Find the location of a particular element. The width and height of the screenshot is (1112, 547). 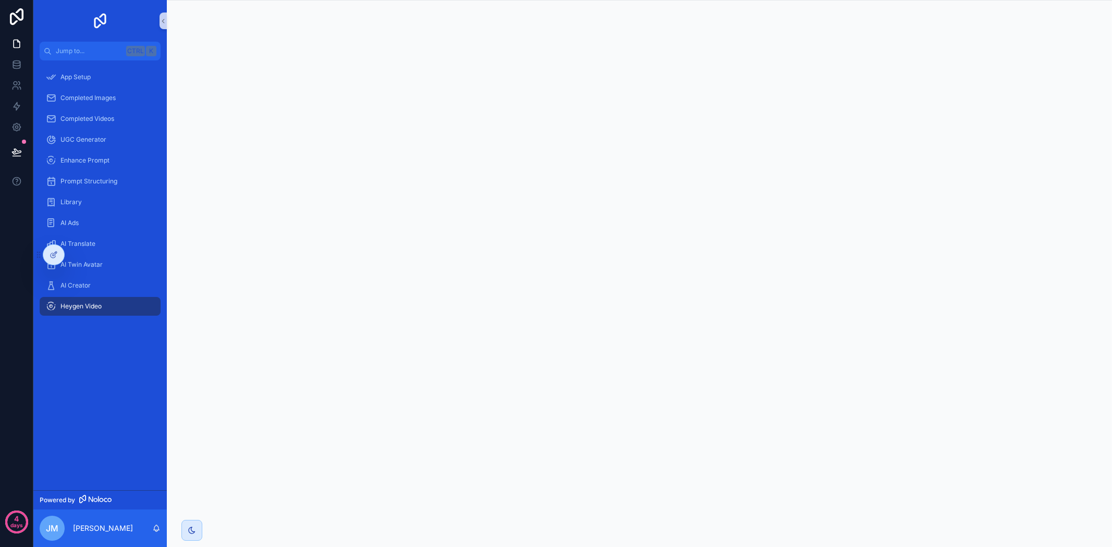

span: JM is located at coordinates (52, 529).